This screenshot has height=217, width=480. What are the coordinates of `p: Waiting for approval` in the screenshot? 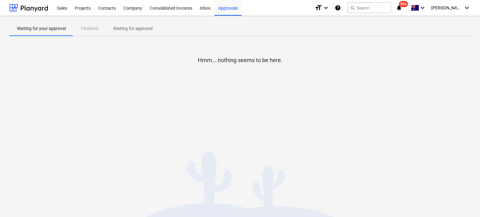 It's located at (133, 28).